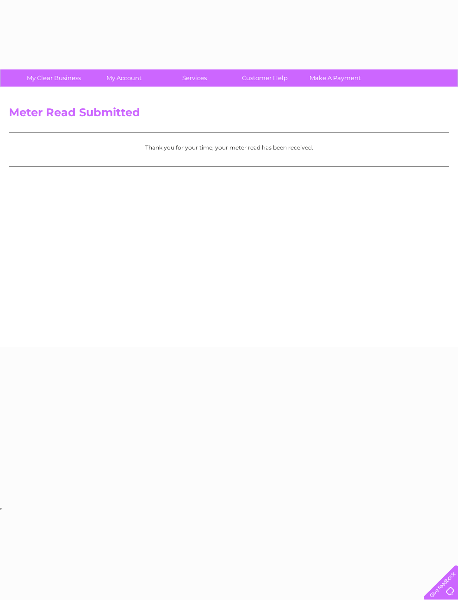 The height and width of the screenshot is (600, 458). Describe the element at coordinates (54, 78) in the screenshot. I see `a: My Clear Business` at that location.